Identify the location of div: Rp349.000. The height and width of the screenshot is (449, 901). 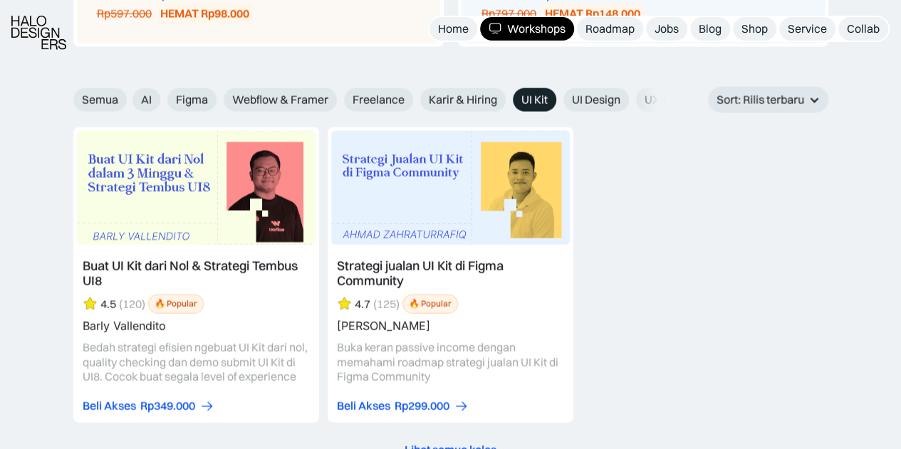
(167, 406).